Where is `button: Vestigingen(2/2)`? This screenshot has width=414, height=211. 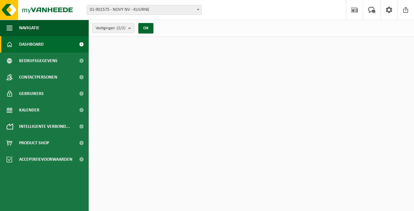 button: Vestigingen(2/2) is located at coordinates (113, 28).